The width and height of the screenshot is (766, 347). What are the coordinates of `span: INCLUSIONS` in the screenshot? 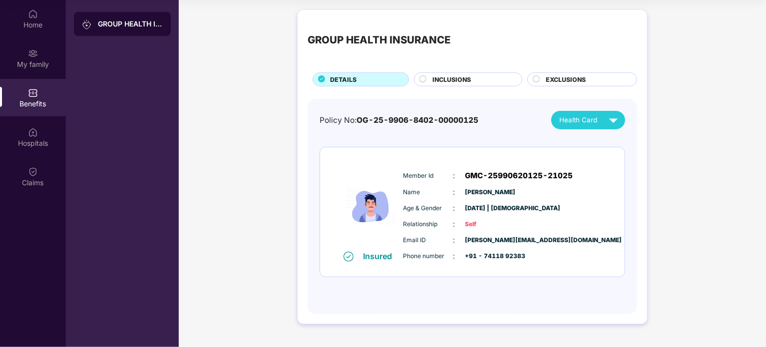 It's located at (452, 79).